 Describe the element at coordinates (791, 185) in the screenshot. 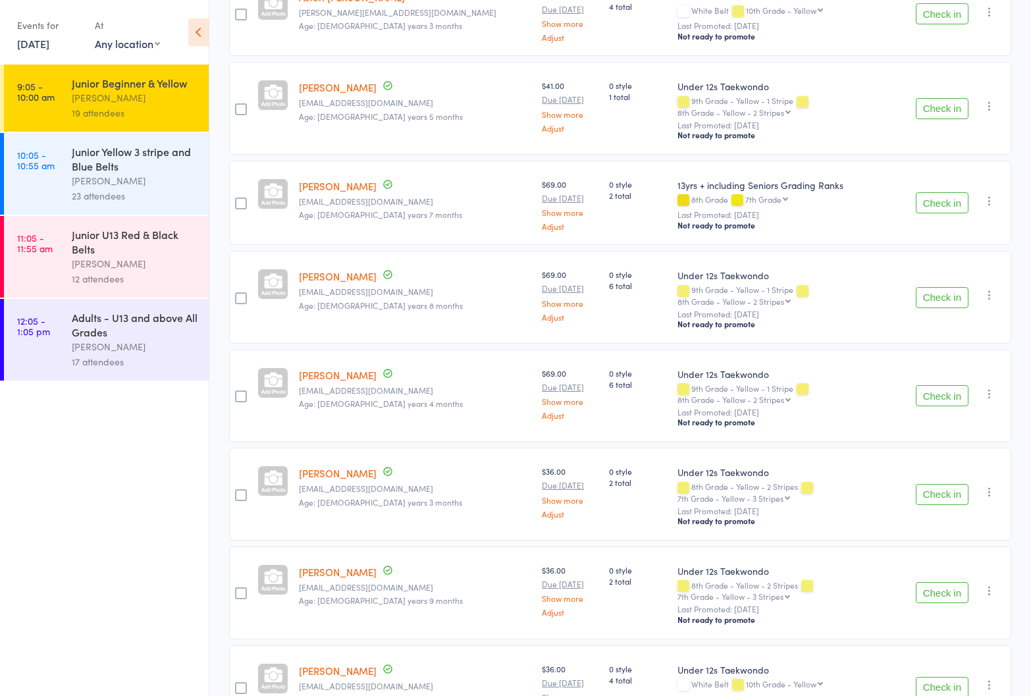

I see `div: 13yrs + including Seniors Grading Ranks` at that location.